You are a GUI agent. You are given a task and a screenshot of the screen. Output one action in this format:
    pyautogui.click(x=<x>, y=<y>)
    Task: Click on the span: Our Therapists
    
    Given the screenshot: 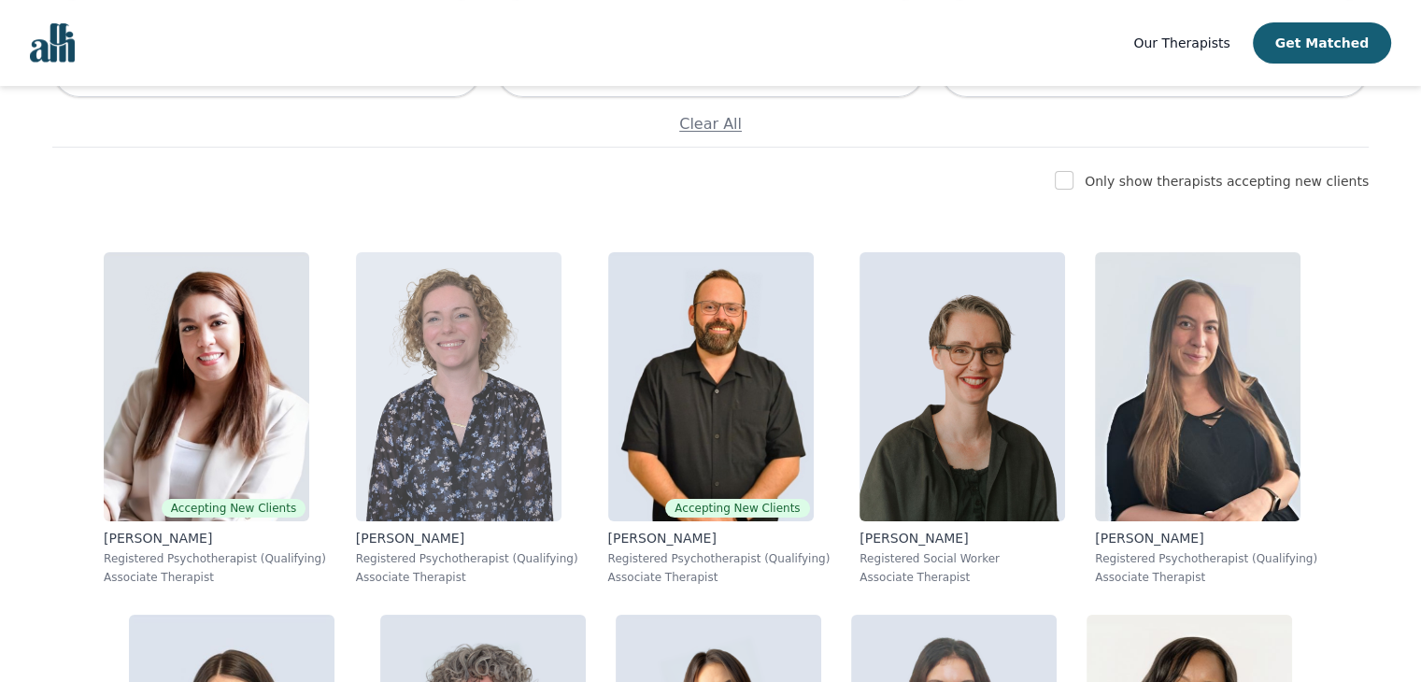 What is the action you would take?
    pyautogui.click(x=1181, y=43)
    